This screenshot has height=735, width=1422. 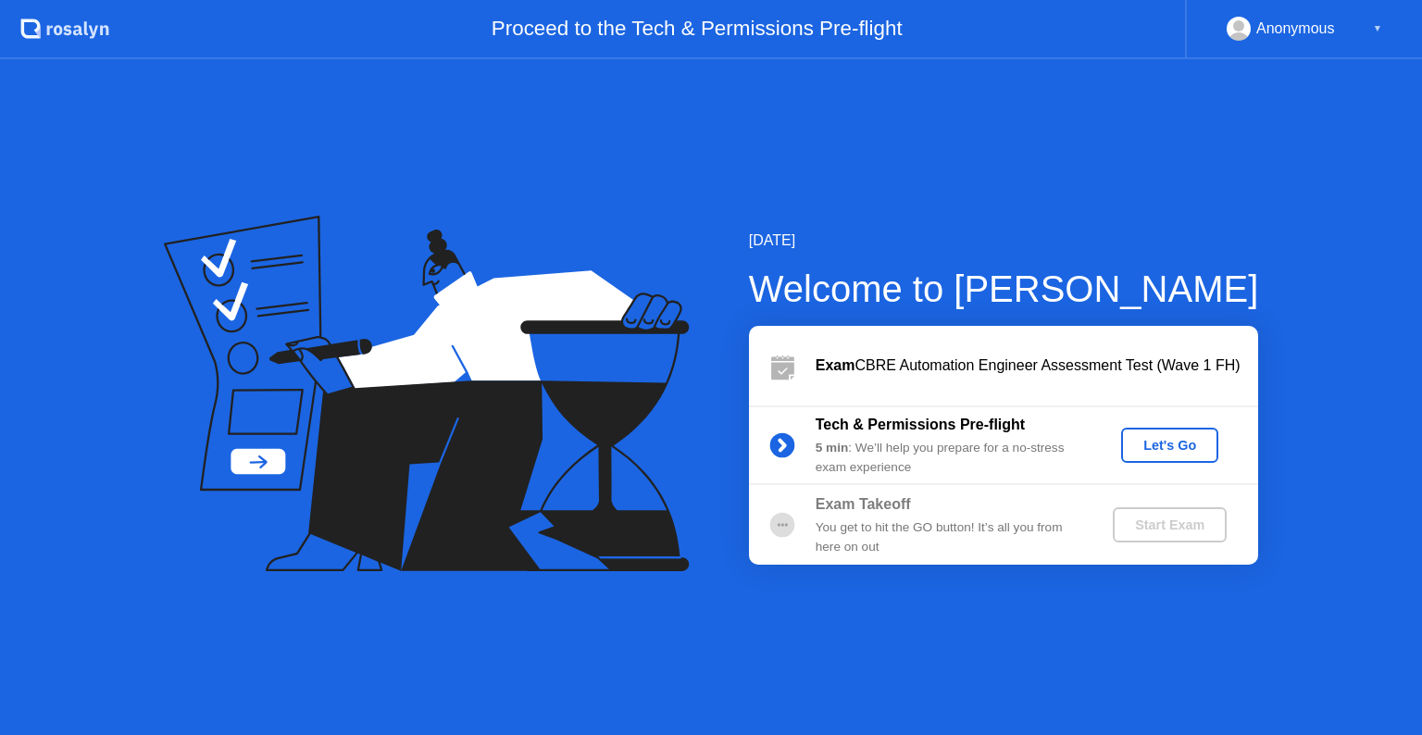 I want to click on div: Start Exam, so click(x=1170, y=525).